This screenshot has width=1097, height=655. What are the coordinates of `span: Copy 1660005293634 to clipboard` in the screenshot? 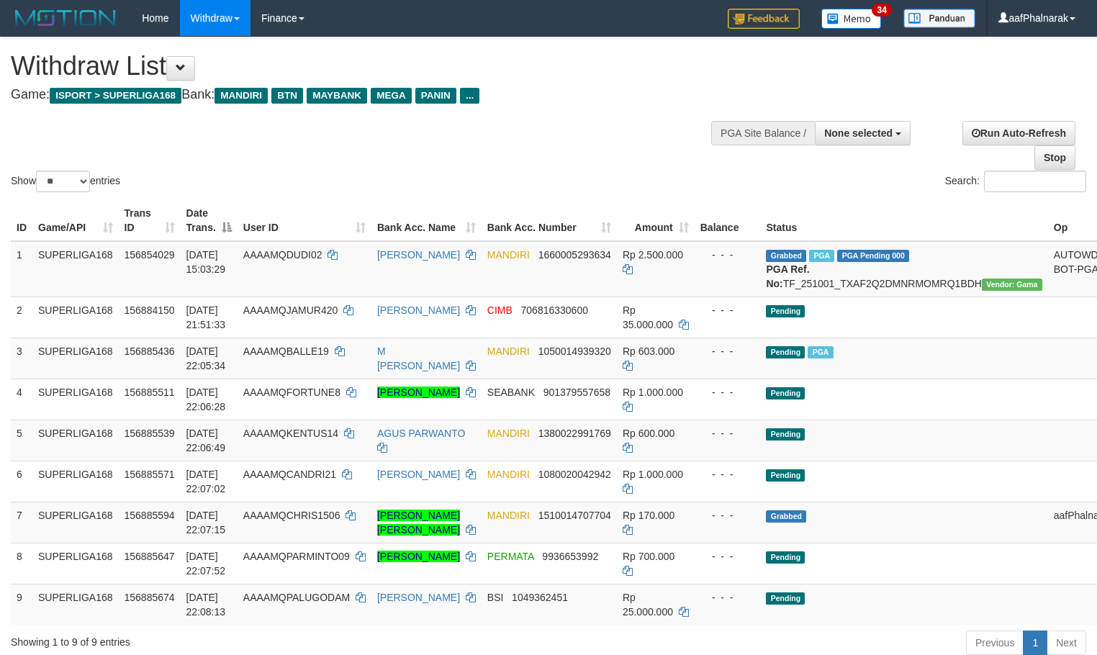 It's located at (574, 255).